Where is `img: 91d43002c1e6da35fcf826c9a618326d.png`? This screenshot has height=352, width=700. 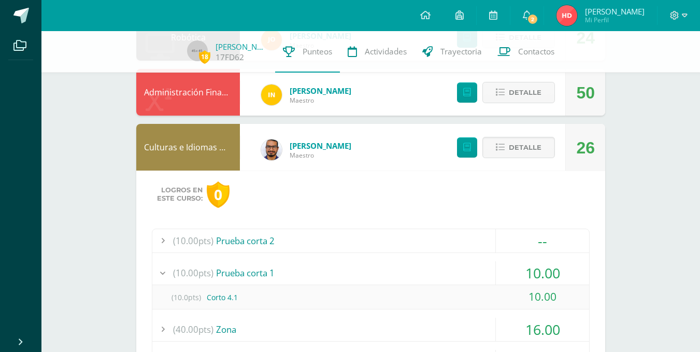 img: 91d43002c1e6da35fcf826c9a618326d.png is located at coordinates (272, 95).